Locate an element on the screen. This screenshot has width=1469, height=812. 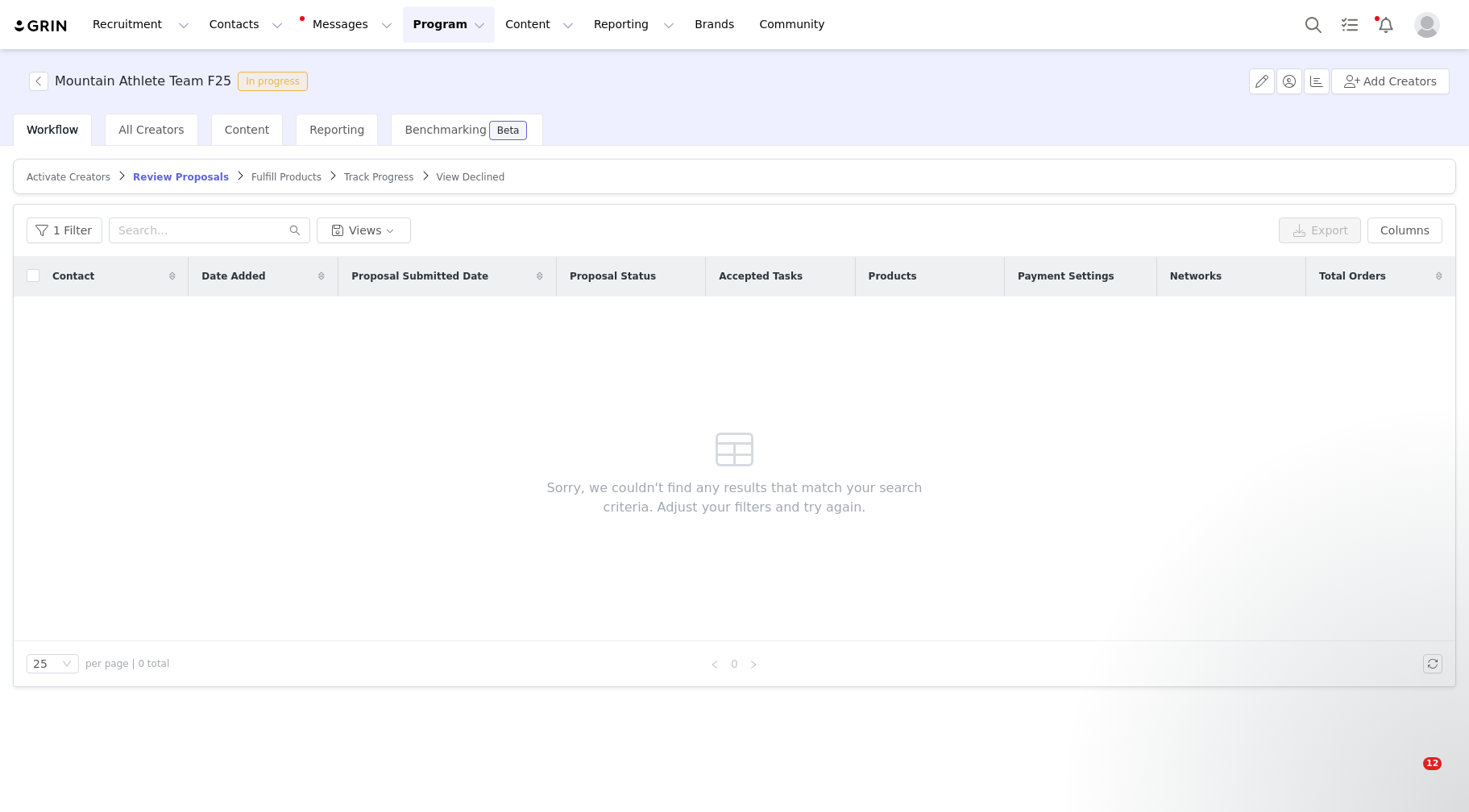
button: Contacts is located at coordinates (246, 24).